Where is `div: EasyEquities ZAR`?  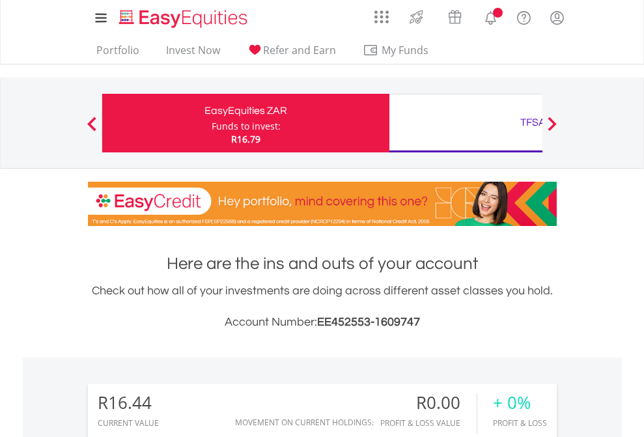
div: EasyEquities ZAR is located at coordinates (246, 111).